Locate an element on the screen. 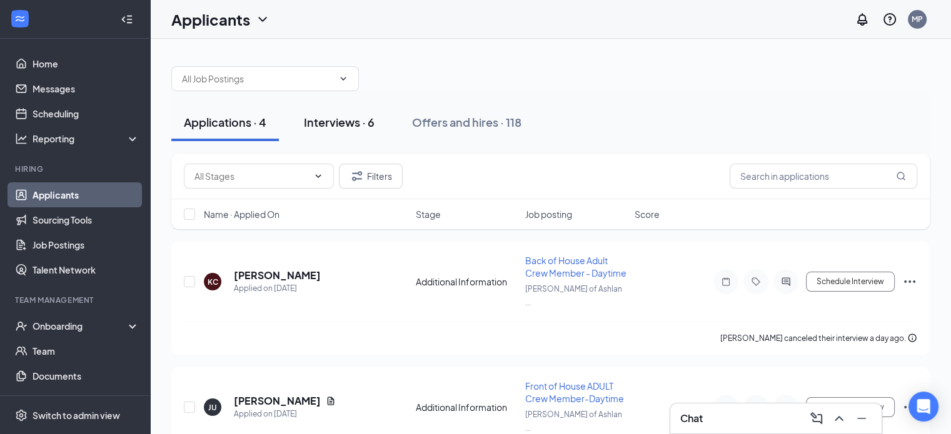 Image resolution: width=951 pixels, height=434 pixels. span: Score is located at coordinates (647, 214).